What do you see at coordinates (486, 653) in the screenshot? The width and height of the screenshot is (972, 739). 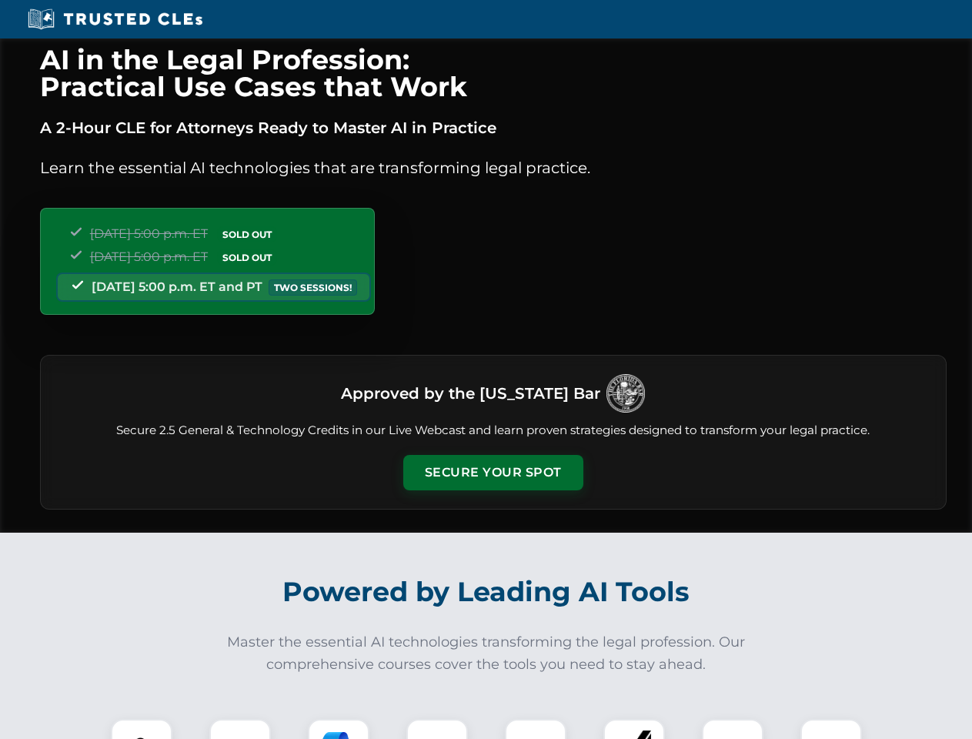 I see `p: Master the essential AI technologies transforming the legal profession. Our comprehensive courses...` at bounding box center [486, 653].